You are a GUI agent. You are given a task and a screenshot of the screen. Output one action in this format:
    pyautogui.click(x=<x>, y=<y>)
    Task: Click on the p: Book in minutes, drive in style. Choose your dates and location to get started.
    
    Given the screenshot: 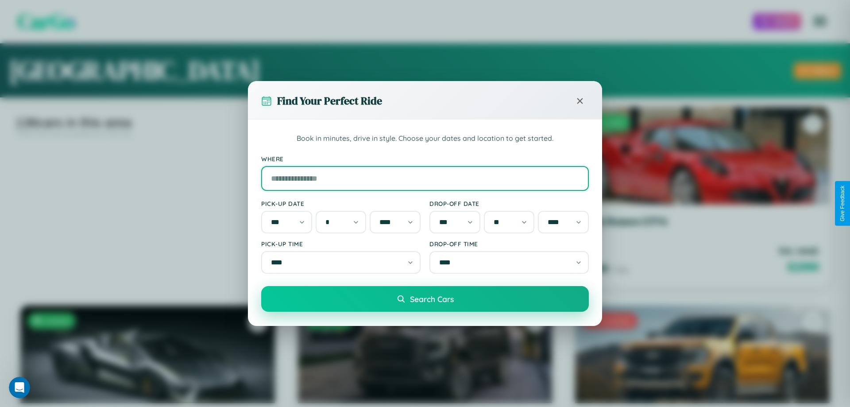 What is the action you would take?
    pyautogui.click(x=425, y=139)
    